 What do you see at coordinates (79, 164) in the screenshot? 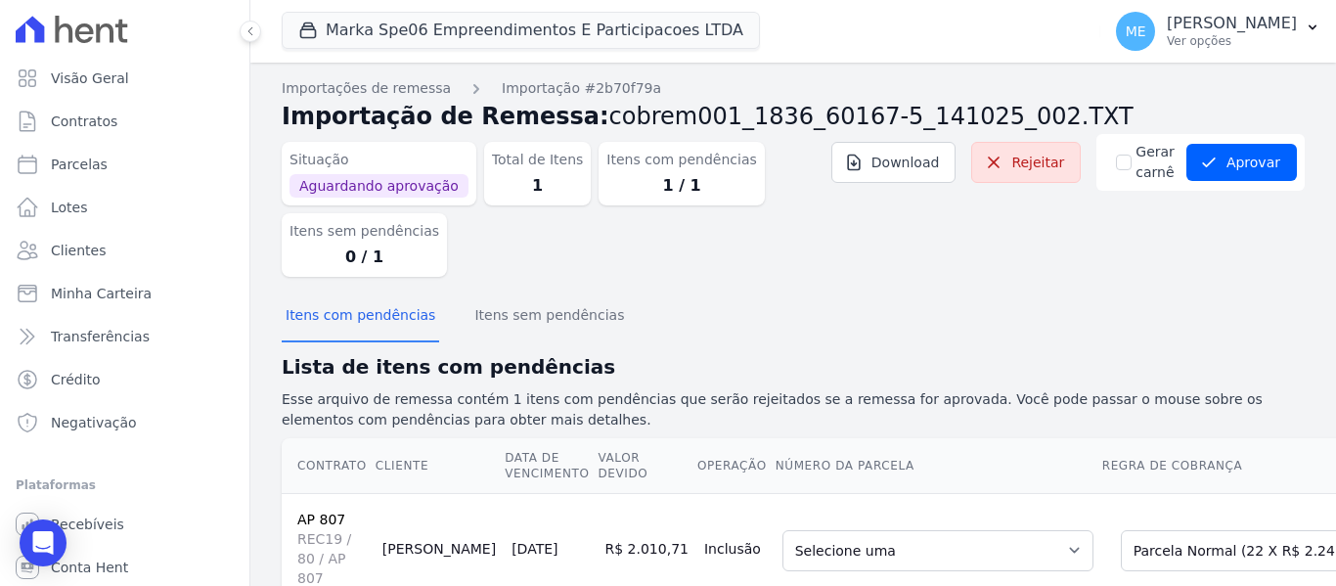
I see `span: Parcelas` at bounding box center [79, 164].